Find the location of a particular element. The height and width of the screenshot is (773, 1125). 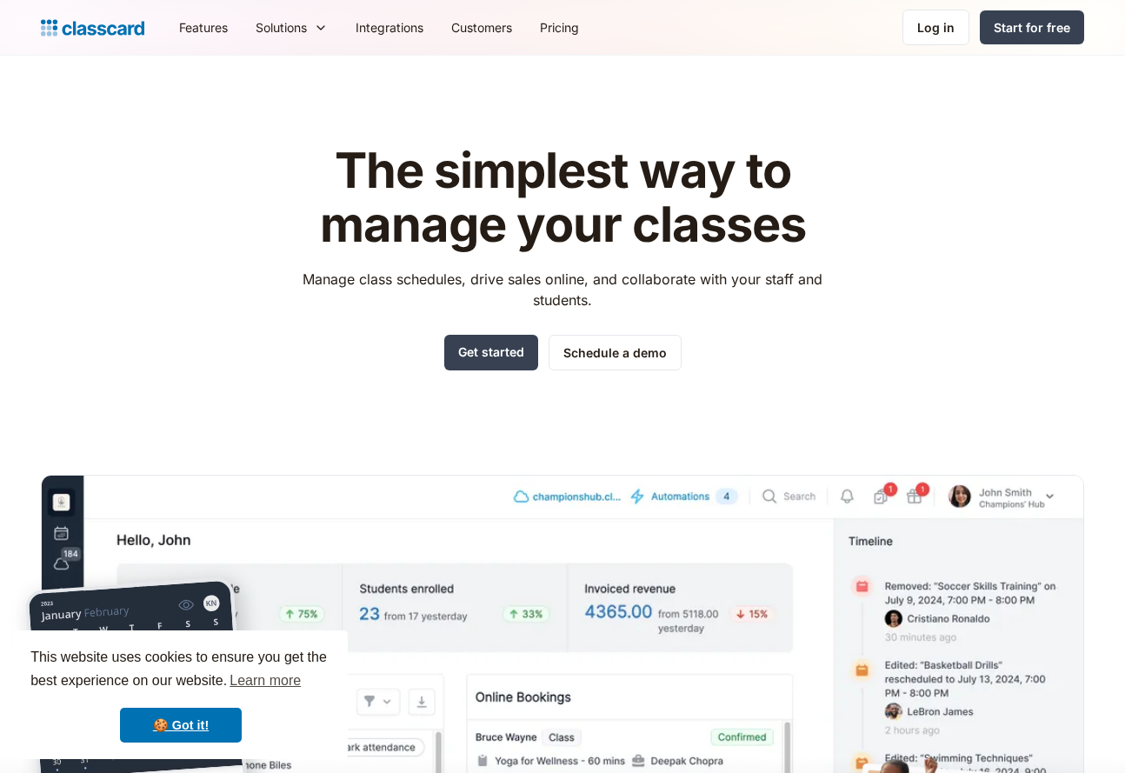

a: learn more about cookies is located at coordinates (265, 681).